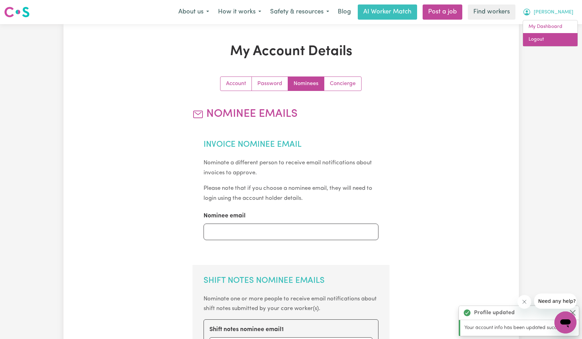 This screenshot has height=339, width=582. Describe the element at coordinates (299, 12) in the screenshot. I see `button: Safety & resources` at that location.